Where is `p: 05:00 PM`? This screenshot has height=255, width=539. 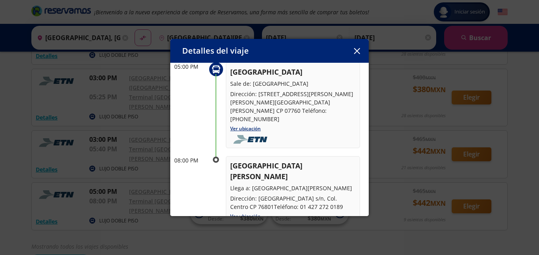
p: 05:00 PM is located at coordinates (190, 66).